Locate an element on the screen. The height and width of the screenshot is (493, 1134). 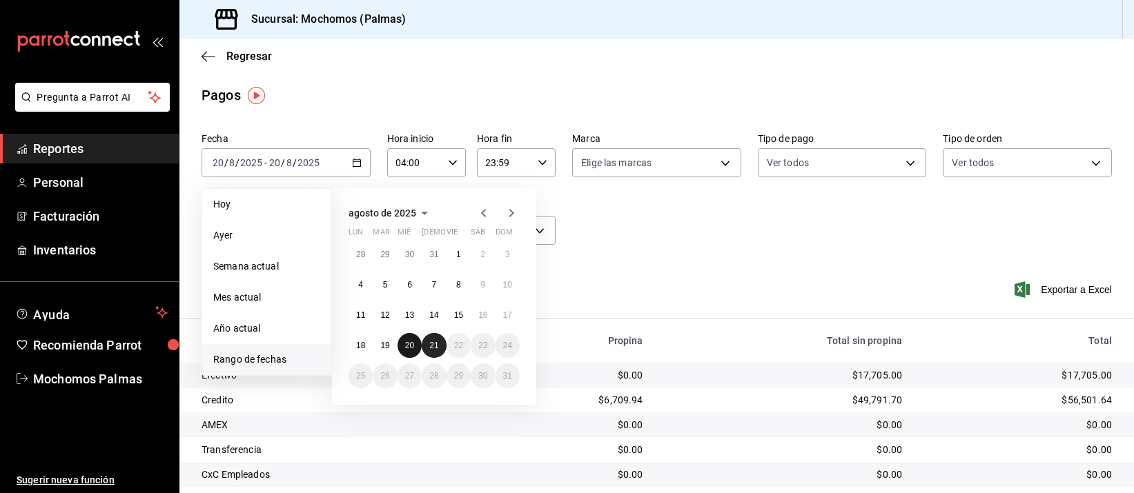
button: 3 de agosto de 2025 is located at coordinates (507, 255).